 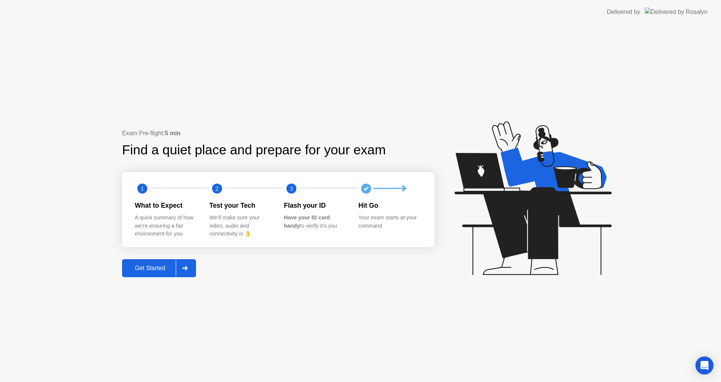 I want to click on text: 2, so click(x=217, y=188).